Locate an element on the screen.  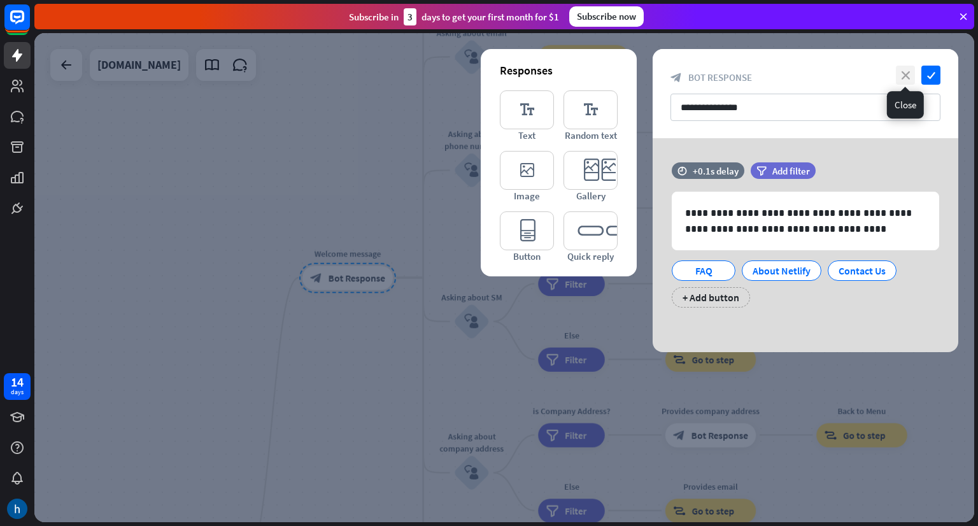
button: Open LiveChat chat widget is located at coordinates (29, 24).